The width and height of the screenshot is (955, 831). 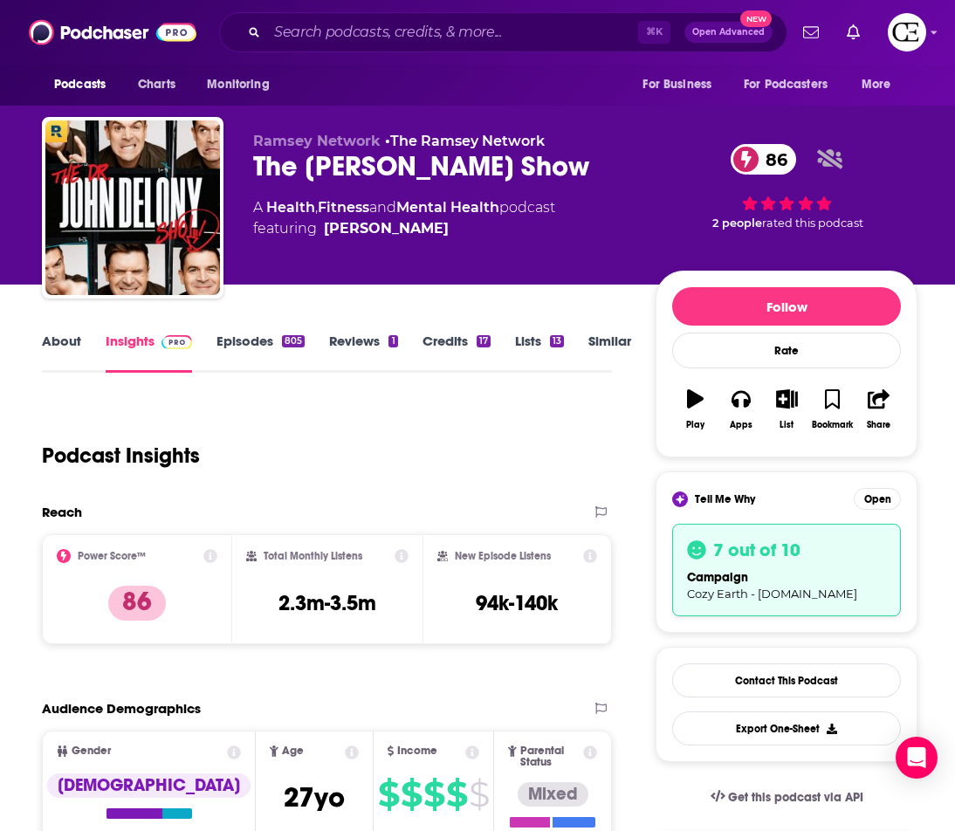 I want to click on span: Podcasts, so click(x=79, y=85).